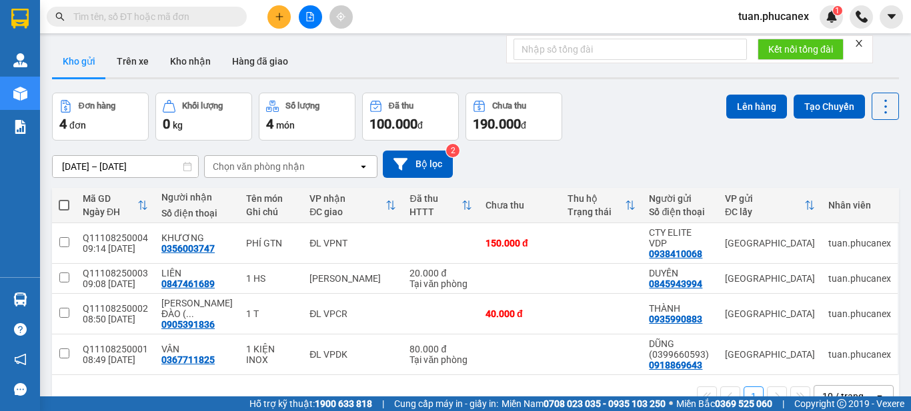 The height and width of the screenshot is (411, 911). Describe the element at coordinates (197, 213) in the screenshot. I see `div: Số điện thoại` at that location.